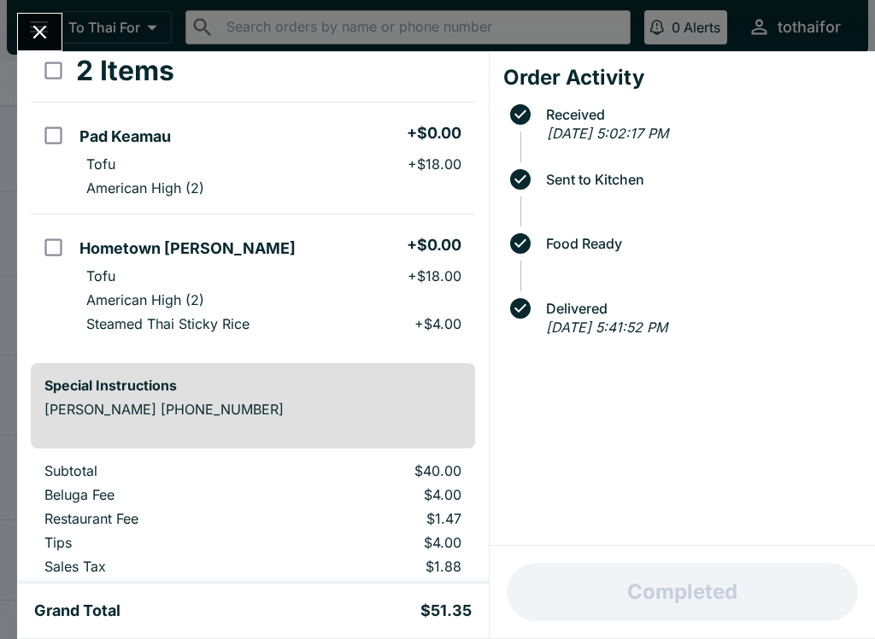  What do you see at coordinates (77, 611) in the screenshot?
I see `h5: Grand Total` at bounding box center [77, 611].